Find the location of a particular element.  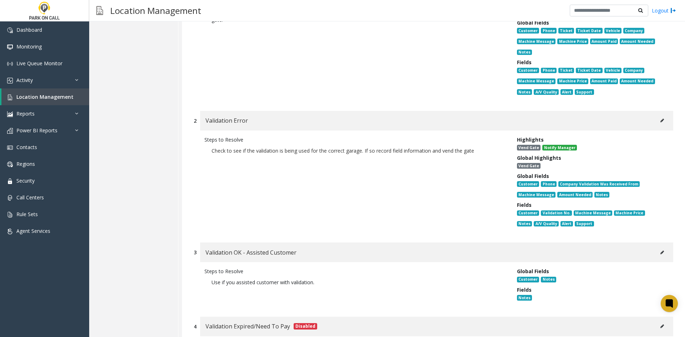

img: logout is located at coordinates (673, 10).